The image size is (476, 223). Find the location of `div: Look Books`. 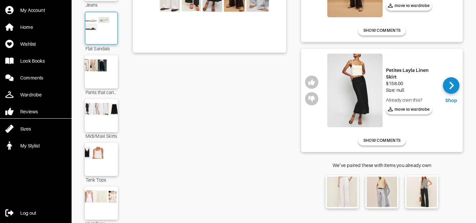

div: Look Books is located at coordinates (32, 61).